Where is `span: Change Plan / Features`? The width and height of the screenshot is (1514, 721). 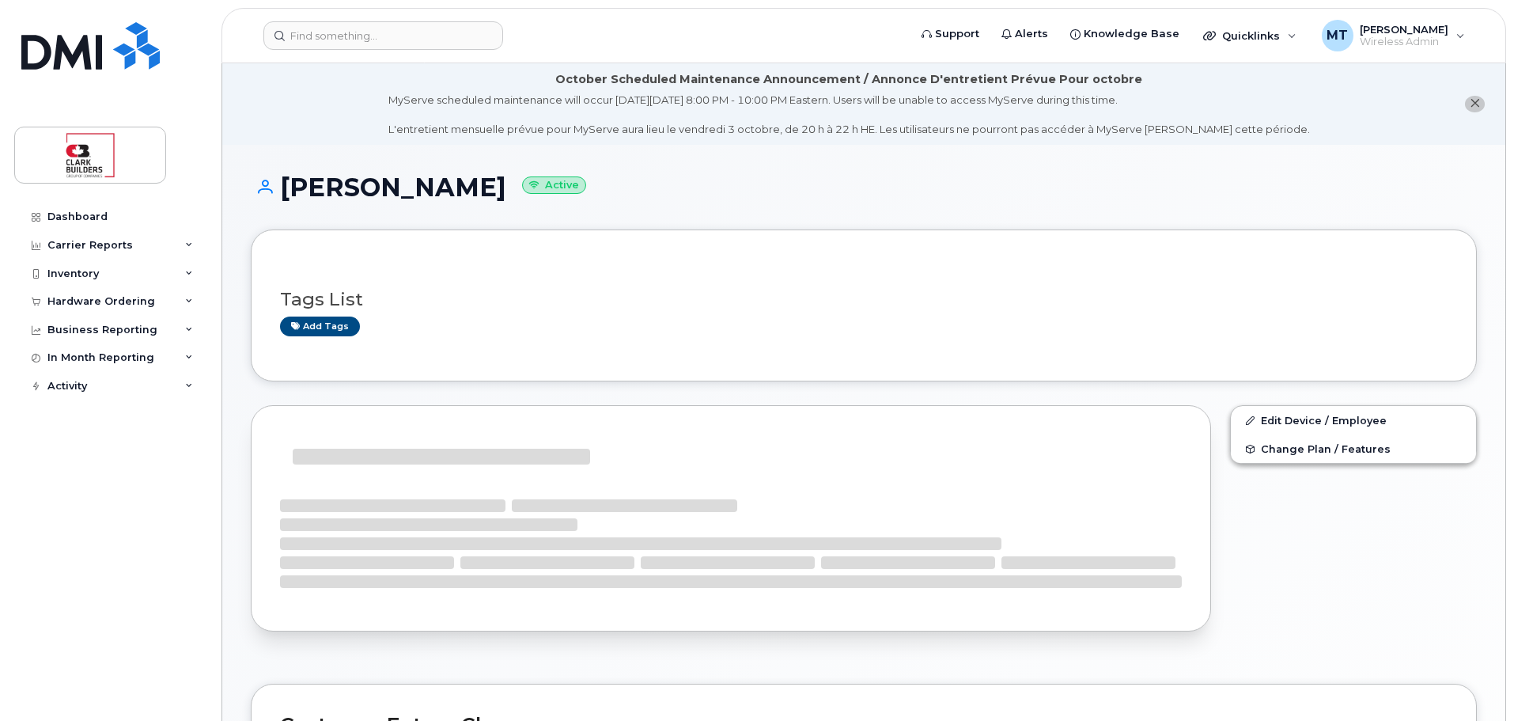 span: Change Plan / Features is located at coordinates (1326, 449).